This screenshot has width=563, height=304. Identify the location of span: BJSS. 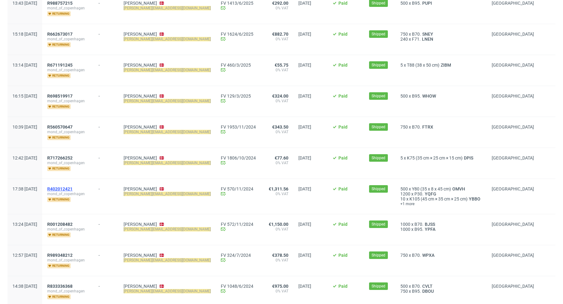
(430, 224).